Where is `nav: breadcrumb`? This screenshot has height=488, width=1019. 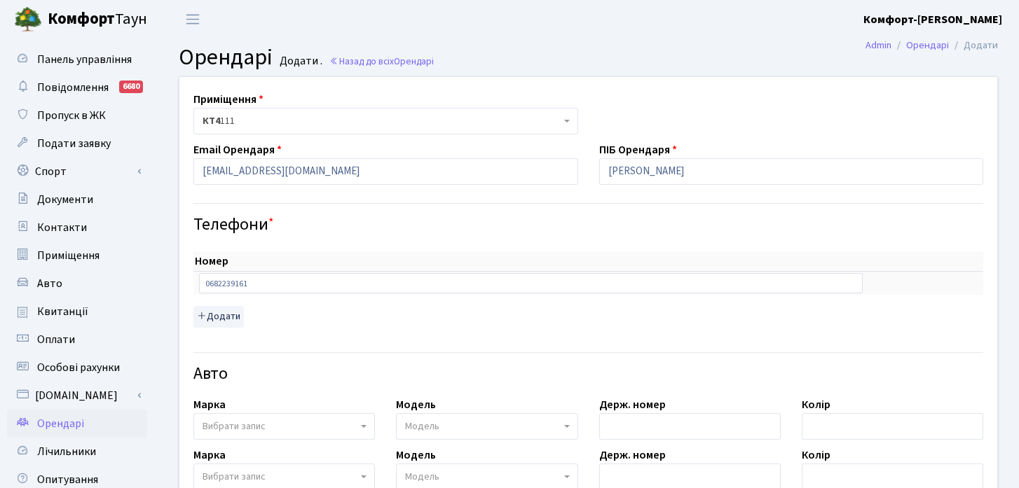
nav: breadcrumb is located at coordinates (931, 46).